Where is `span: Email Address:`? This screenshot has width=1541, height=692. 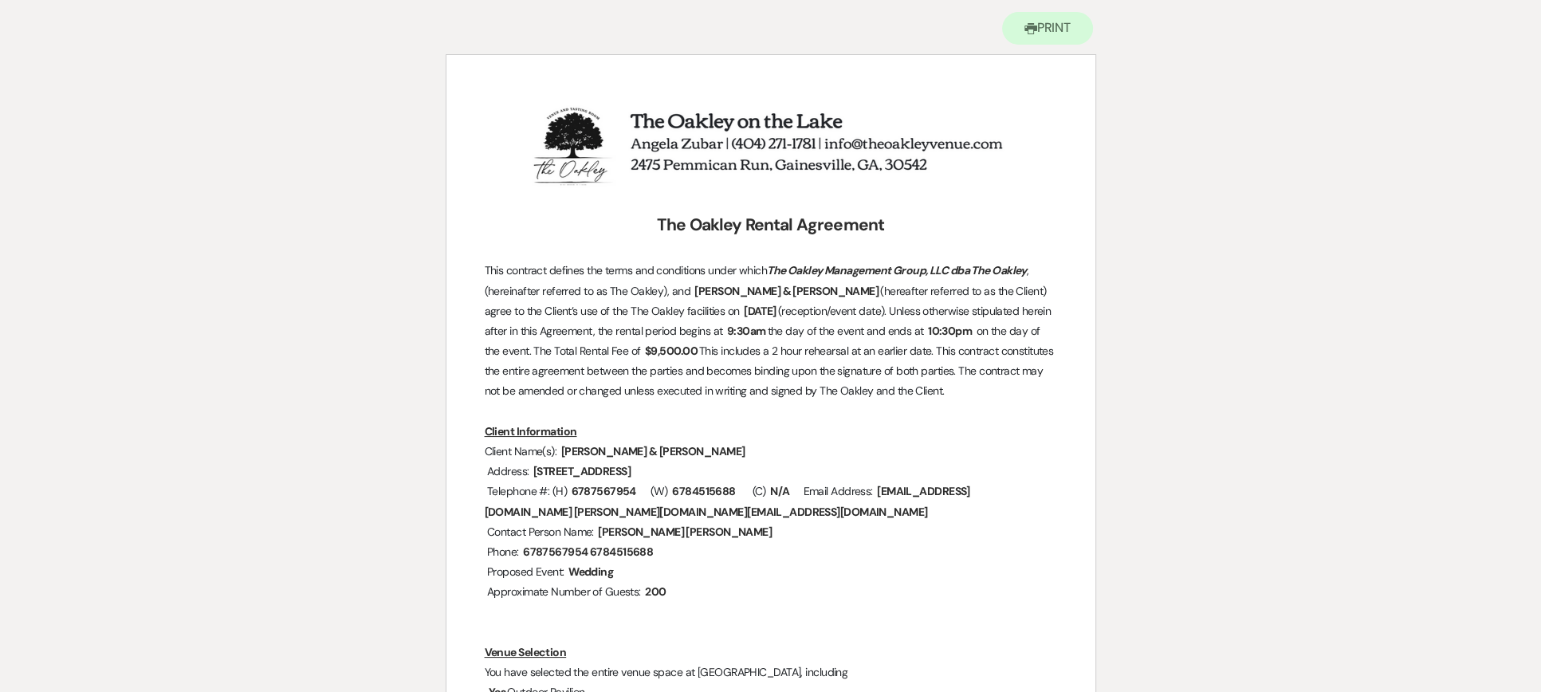
span: Email Address: is located at coordinates (838, 491).